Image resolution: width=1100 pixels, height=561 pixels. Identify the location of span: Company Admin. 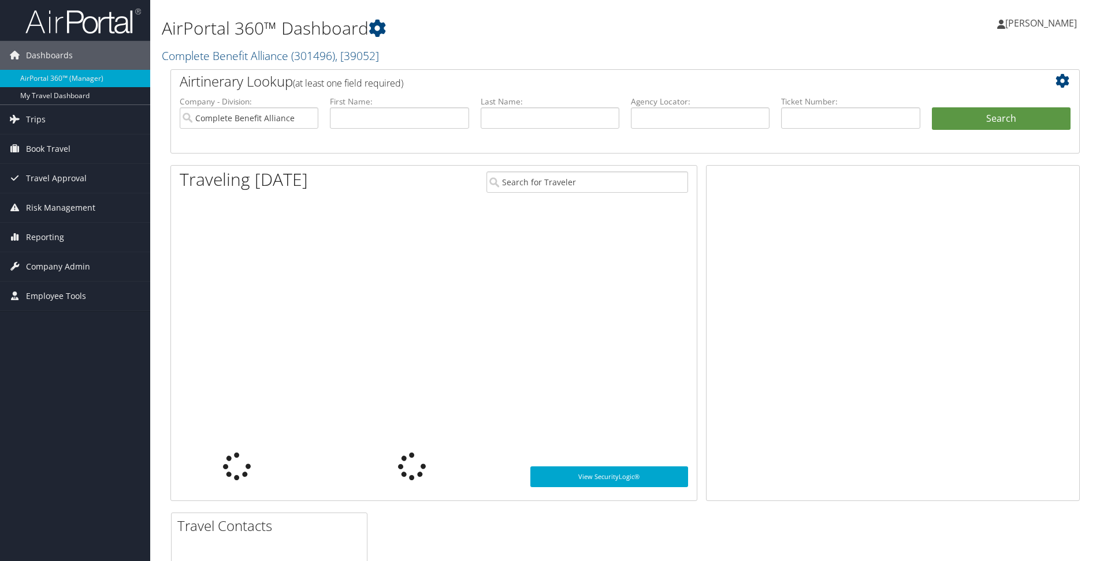
(58, 267).